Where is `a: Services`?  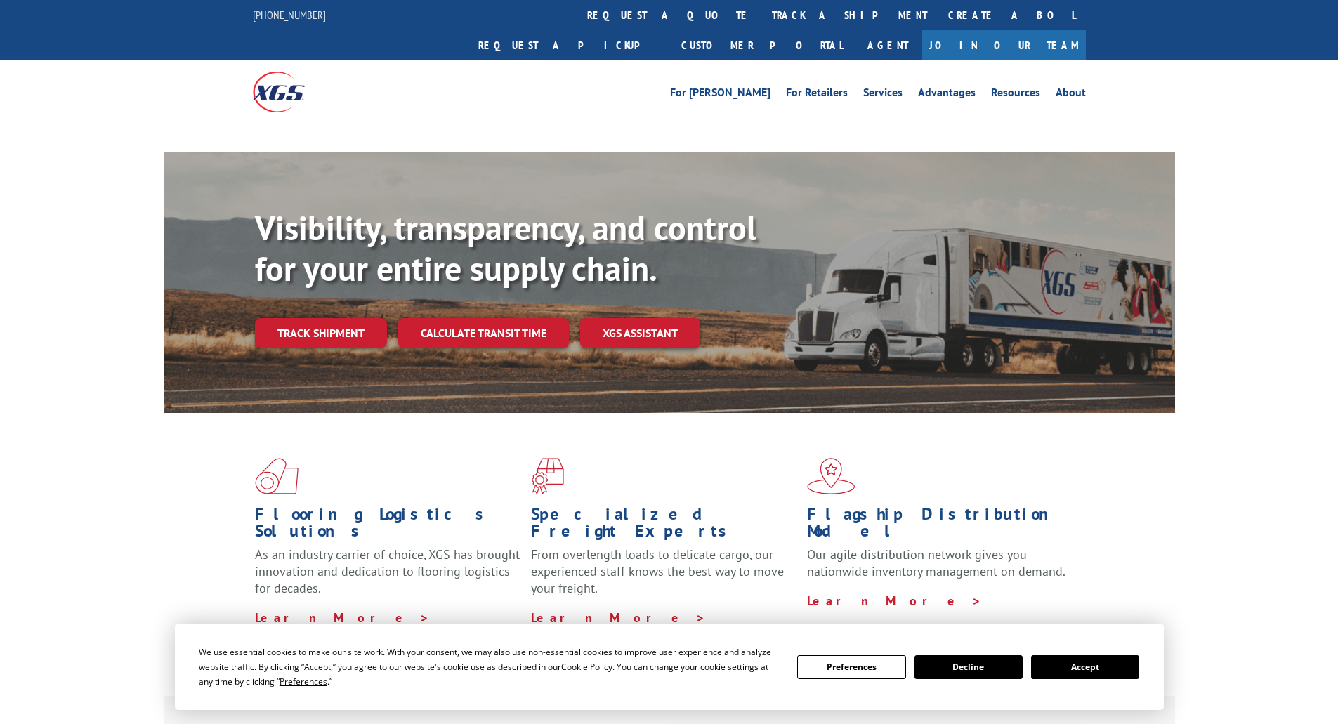
a: Services is located at coordinates (883, 95).